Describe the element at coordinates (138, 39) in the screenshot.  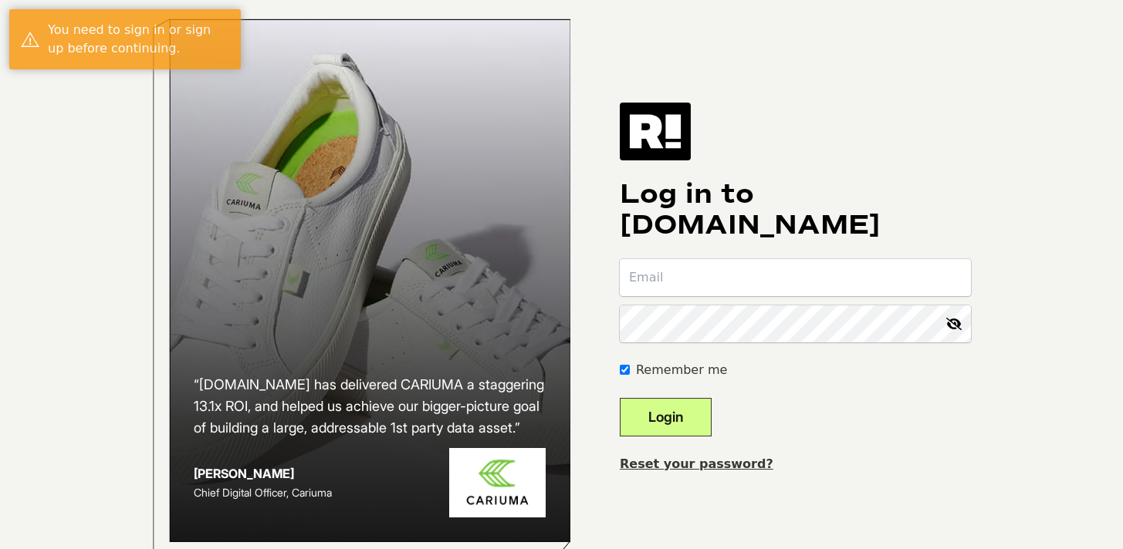
I see `div: You need to sign in or sign up before continuing.` at that location.